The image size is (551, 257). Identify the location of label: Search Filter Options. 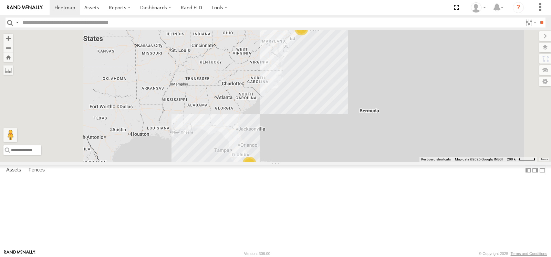
(530, 22).